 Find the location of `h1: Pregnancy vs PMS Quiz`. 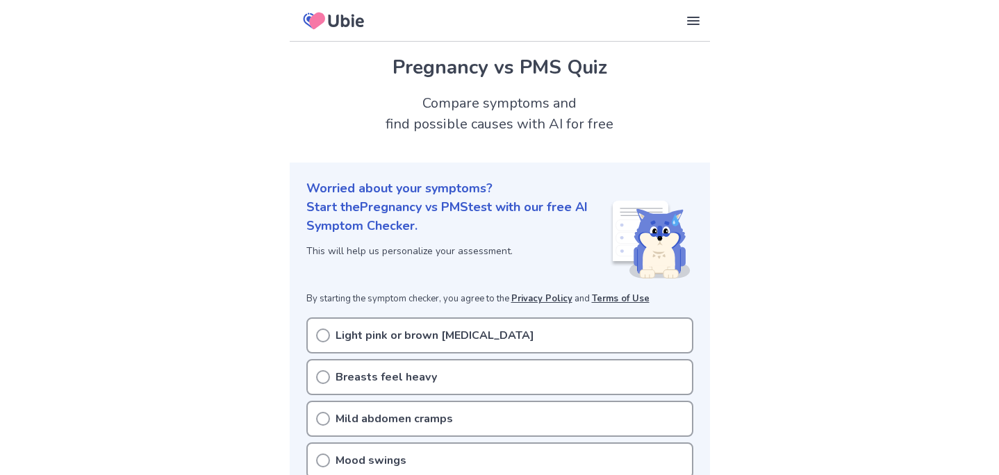

h1: Pregnancy vs PMS Quiz is located at coordinates (500, 67).